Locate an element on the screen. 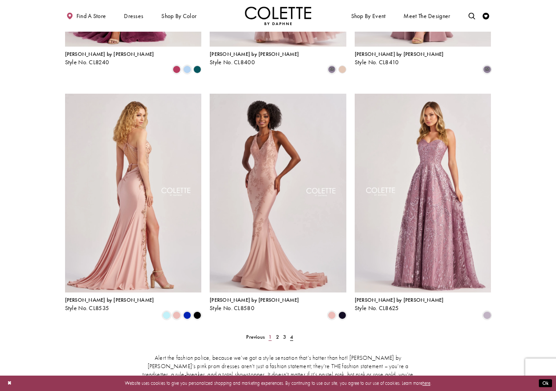  i: Black is located at coordinates (197, 315).